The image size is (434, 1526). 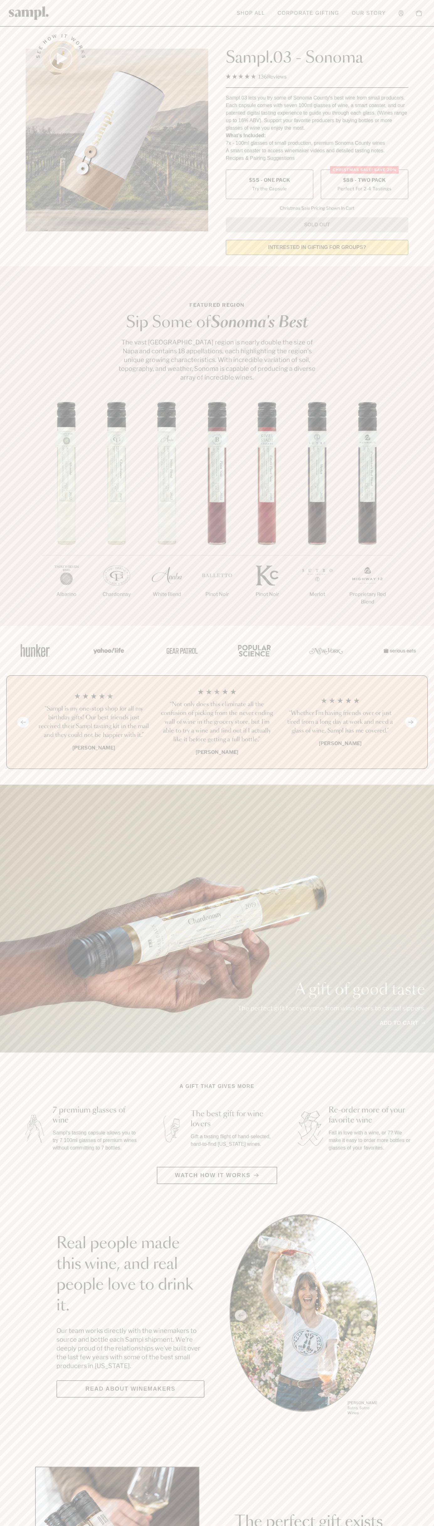 What do you see at coordinates (251, 13) in the screenshot?
I see `a: Shop All` at bounding box center [251, 13].